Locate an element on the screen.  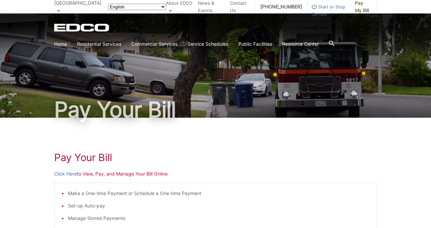
a: Residential Services is located at coordinates (99, 44).